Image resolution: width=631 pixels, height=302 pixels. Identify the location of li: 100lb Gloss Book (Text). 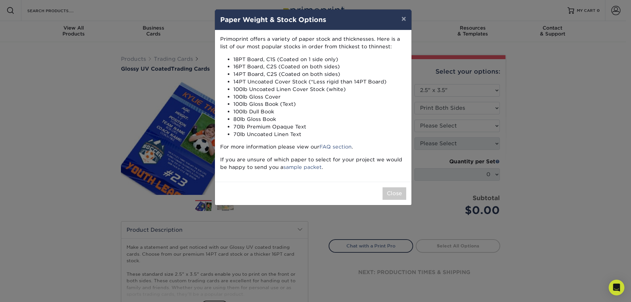
(320, 104).